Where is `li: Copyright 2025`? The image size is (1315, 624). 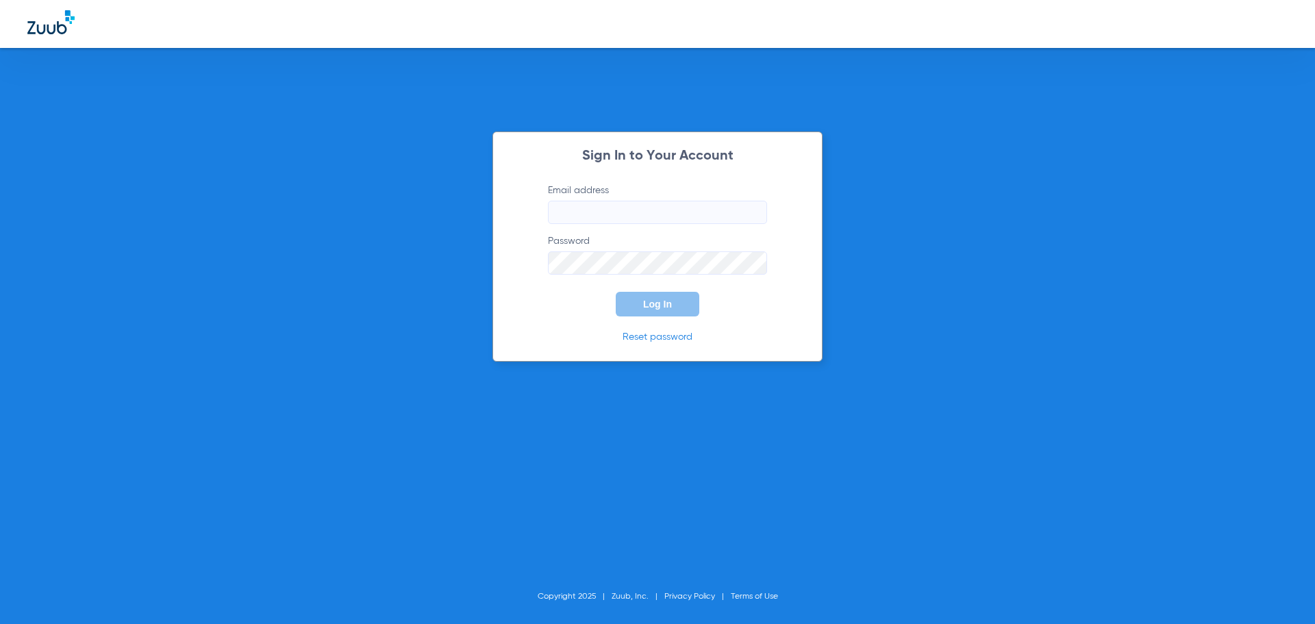 li: Copyright 2025 is located at coordinates (575, 596).